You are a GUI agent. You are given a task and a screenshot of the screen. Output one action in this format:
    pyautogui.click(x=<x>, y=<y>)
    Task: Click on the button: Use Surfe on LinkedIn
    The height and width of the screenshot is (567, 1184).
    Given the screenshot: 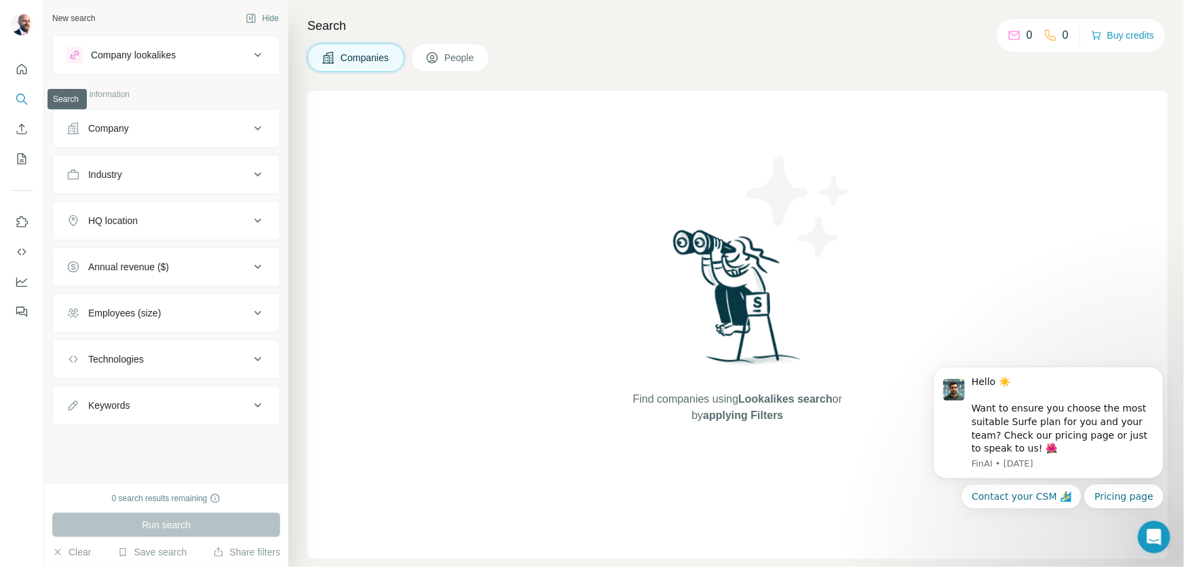 What is the action you would take?
    pyautogui.click(x=22, y=222)
    